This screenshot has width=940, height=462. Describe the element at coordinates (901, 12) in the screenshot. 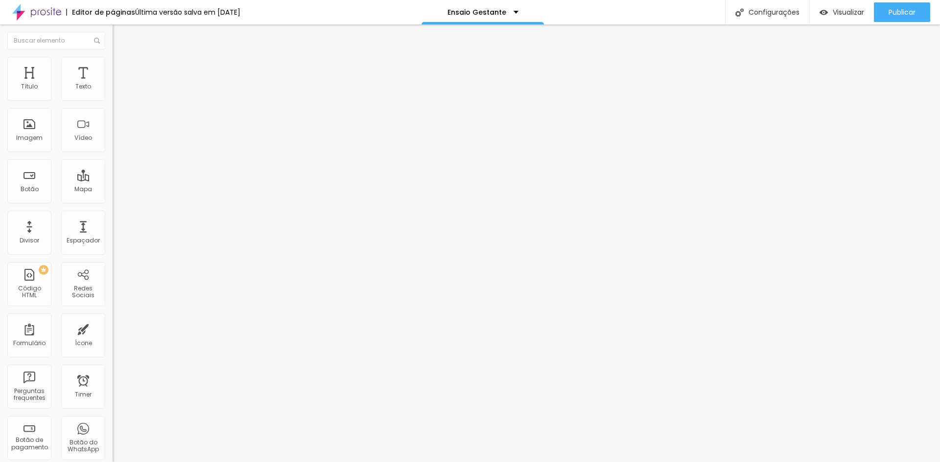

I see `button: Publicar` at that location.